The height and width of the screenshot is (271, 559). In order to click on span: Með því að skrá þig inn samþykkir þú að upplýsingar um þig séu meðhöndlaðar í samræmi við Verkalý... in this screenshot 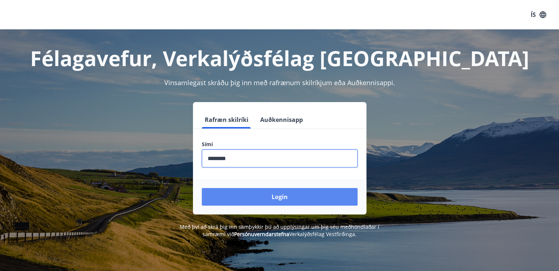, I will do `click(280, 231)`.